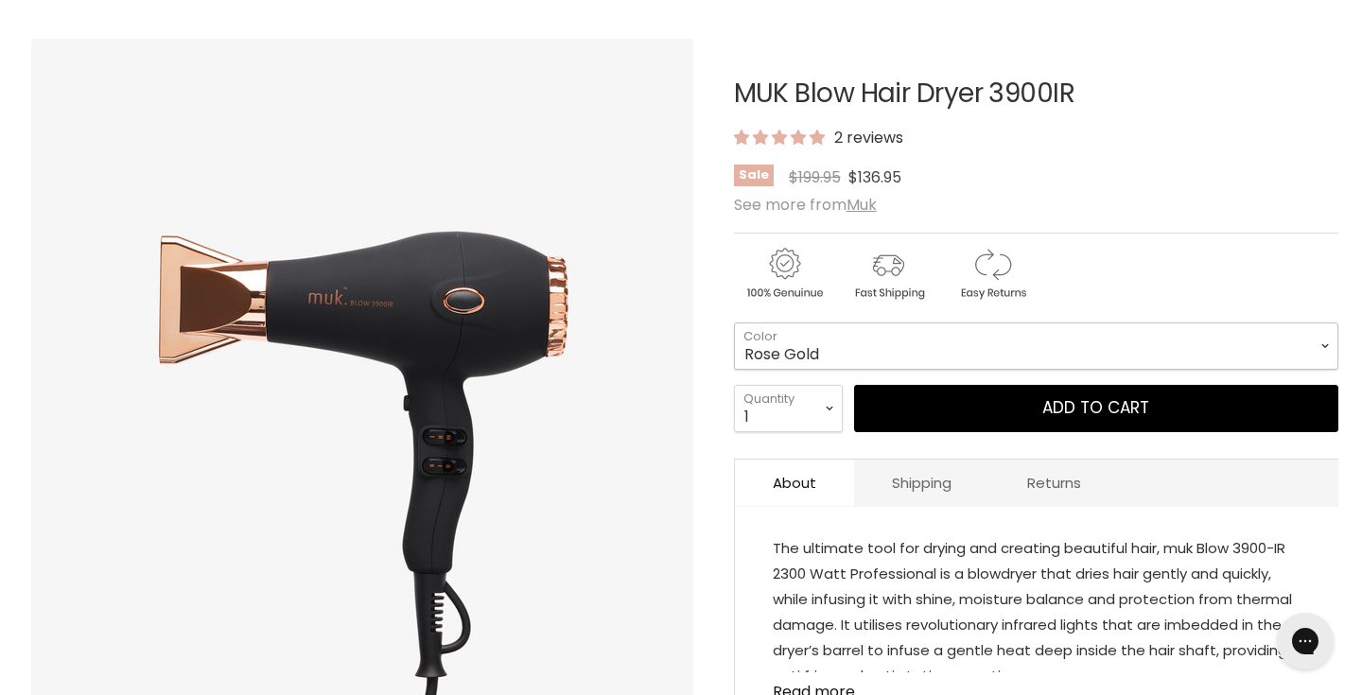 Image resolution: width=1362 pixels, height=695 pixels. Describe the element at coordinates (754, 175) in the screenshot. I see `span: Sale` at that location.